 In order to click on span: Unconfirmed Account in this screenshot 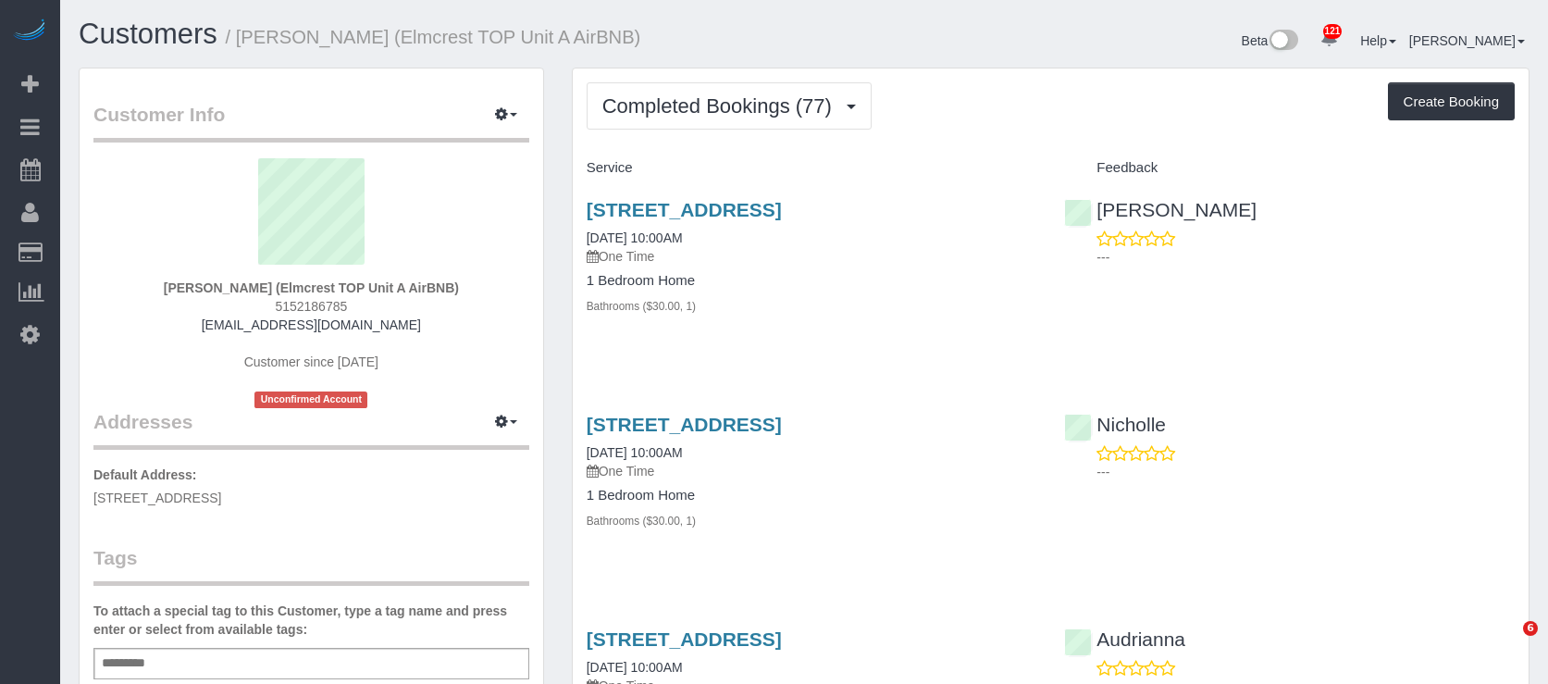, I will do `click(311, 399)`.